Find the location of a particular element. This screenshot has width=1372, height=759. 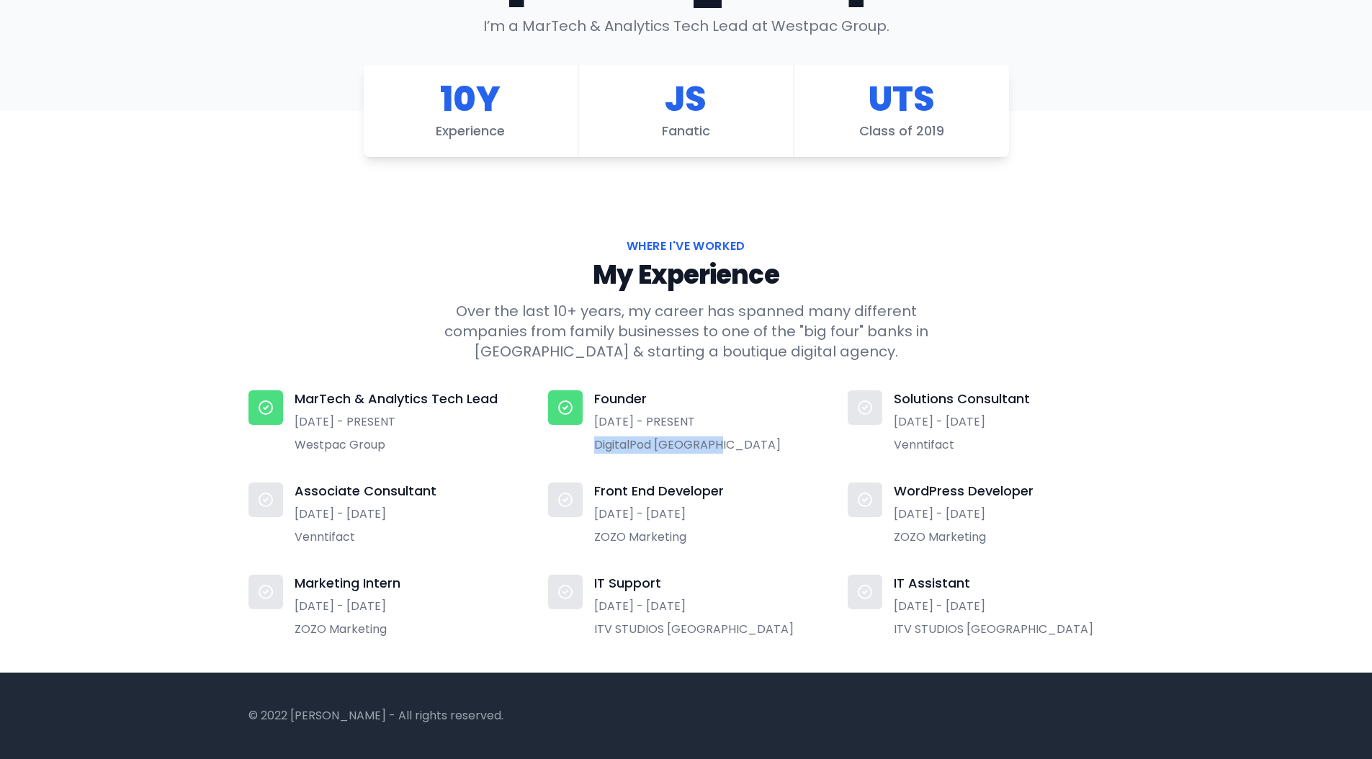

p: Over the last 10+ years, my career has spanned many different companies from family businesses to... is located at coordinates (686, 331).